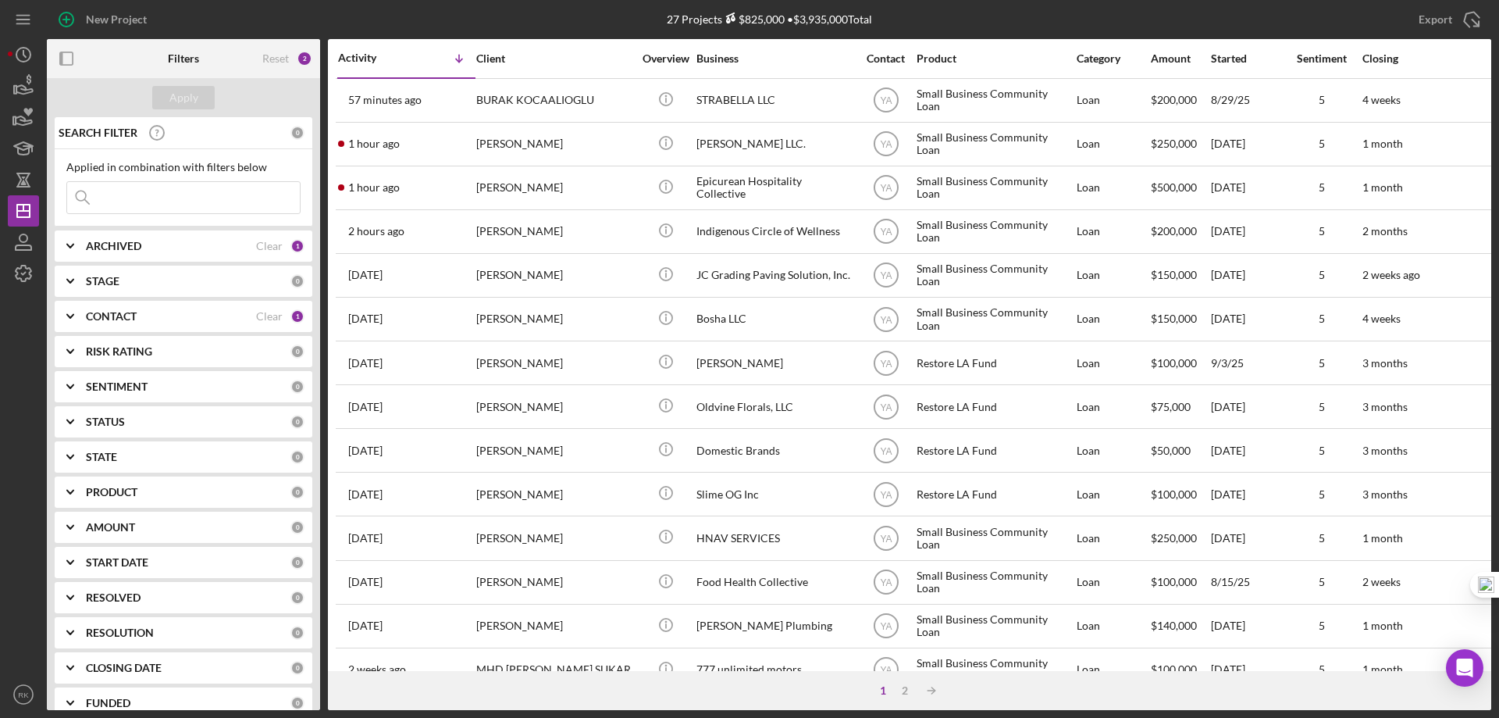 The width and height of the screenshot is (1499, 718). I want to click on b: RISK RATING, so click(119, 351).